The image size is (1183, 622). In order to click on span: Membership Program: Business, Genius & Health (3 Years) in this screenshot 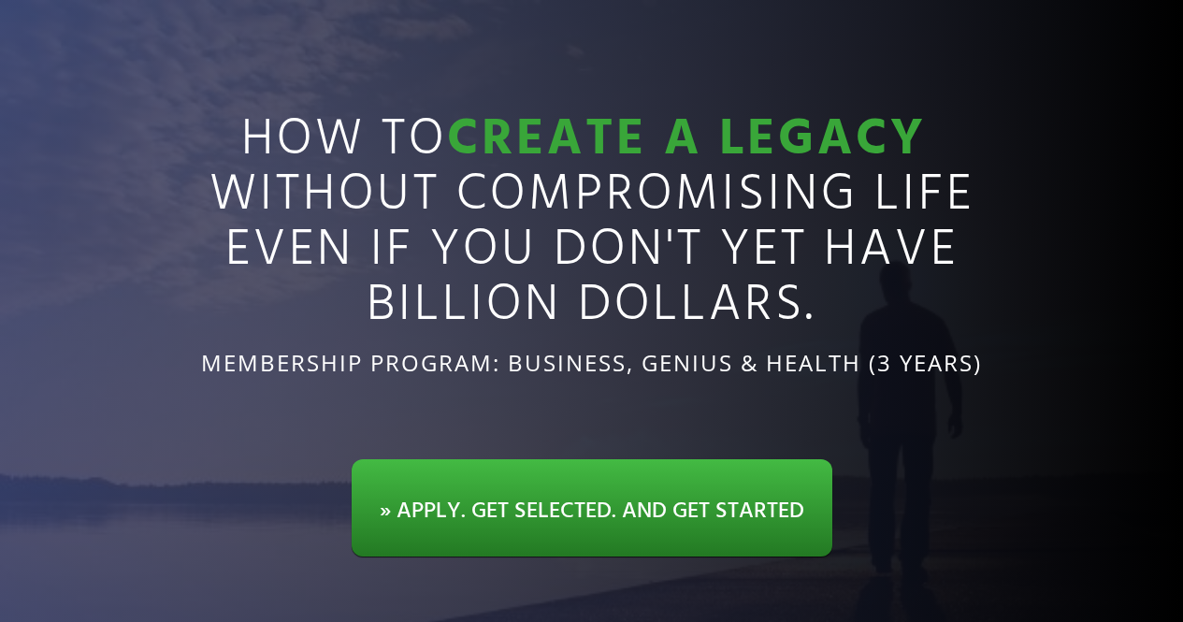, I will do `click(591, 362)`.